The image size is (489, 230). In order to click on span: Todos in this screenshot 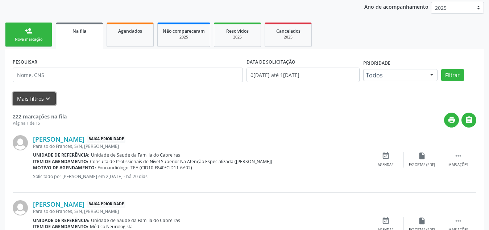, I will do `click(394, 75)`.